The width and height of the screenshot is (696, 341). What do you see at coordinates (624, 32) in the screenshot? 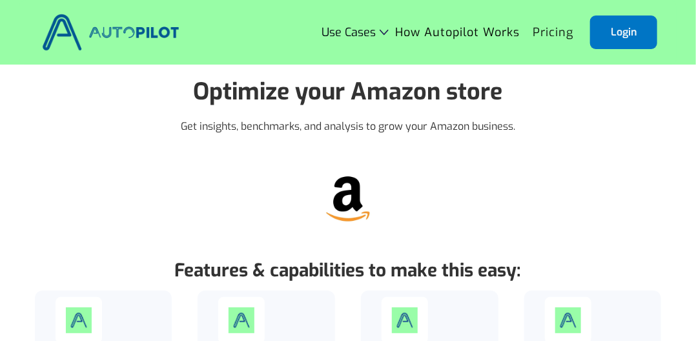
I see `a: Login` at bounding box center [624, 32].